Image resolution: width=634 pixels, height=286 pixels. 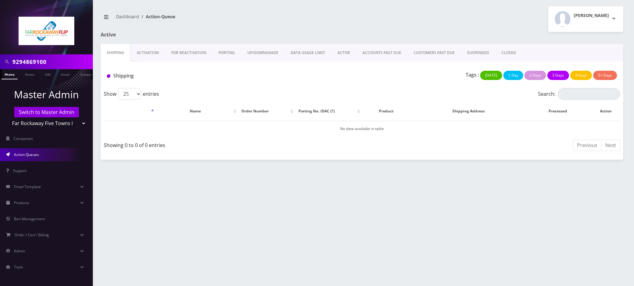 I want to click on button: Switch to Master Admin, so click(x=46, y=112).